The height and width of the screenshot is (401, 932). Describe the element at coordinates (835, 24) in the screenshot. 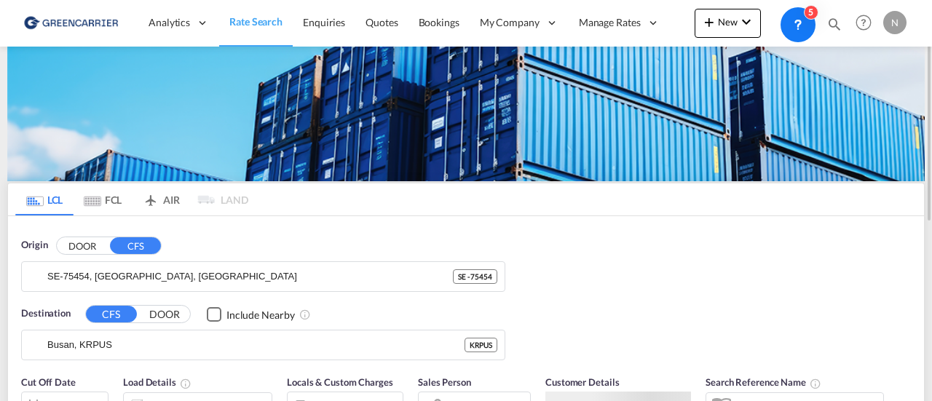

I see `md-icon: icon-magnify` at that location.